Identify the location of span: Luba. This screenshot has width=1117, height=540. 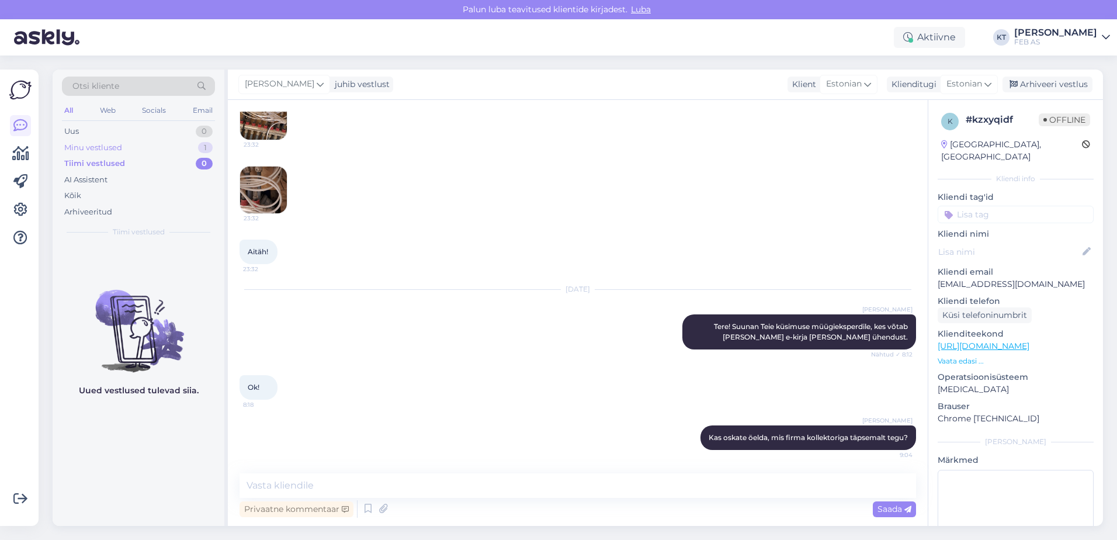
(641, 9).